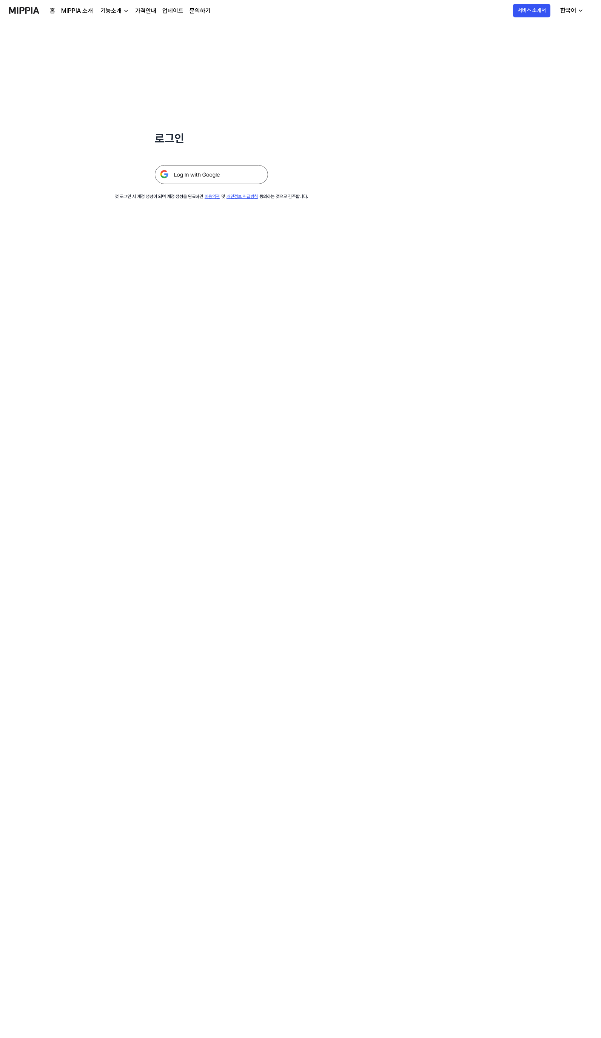  What do you see at coordinates (242, 196) in the screenshot?
I see `a: 개인정보 취급방침` at bounding box center [242, 196].